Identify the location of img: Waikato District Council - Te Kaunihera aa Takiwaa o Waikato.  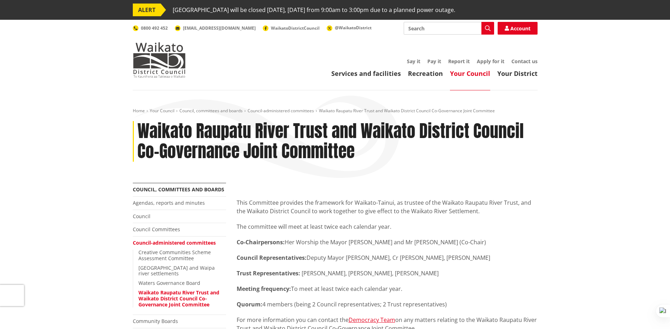
(159, 60).